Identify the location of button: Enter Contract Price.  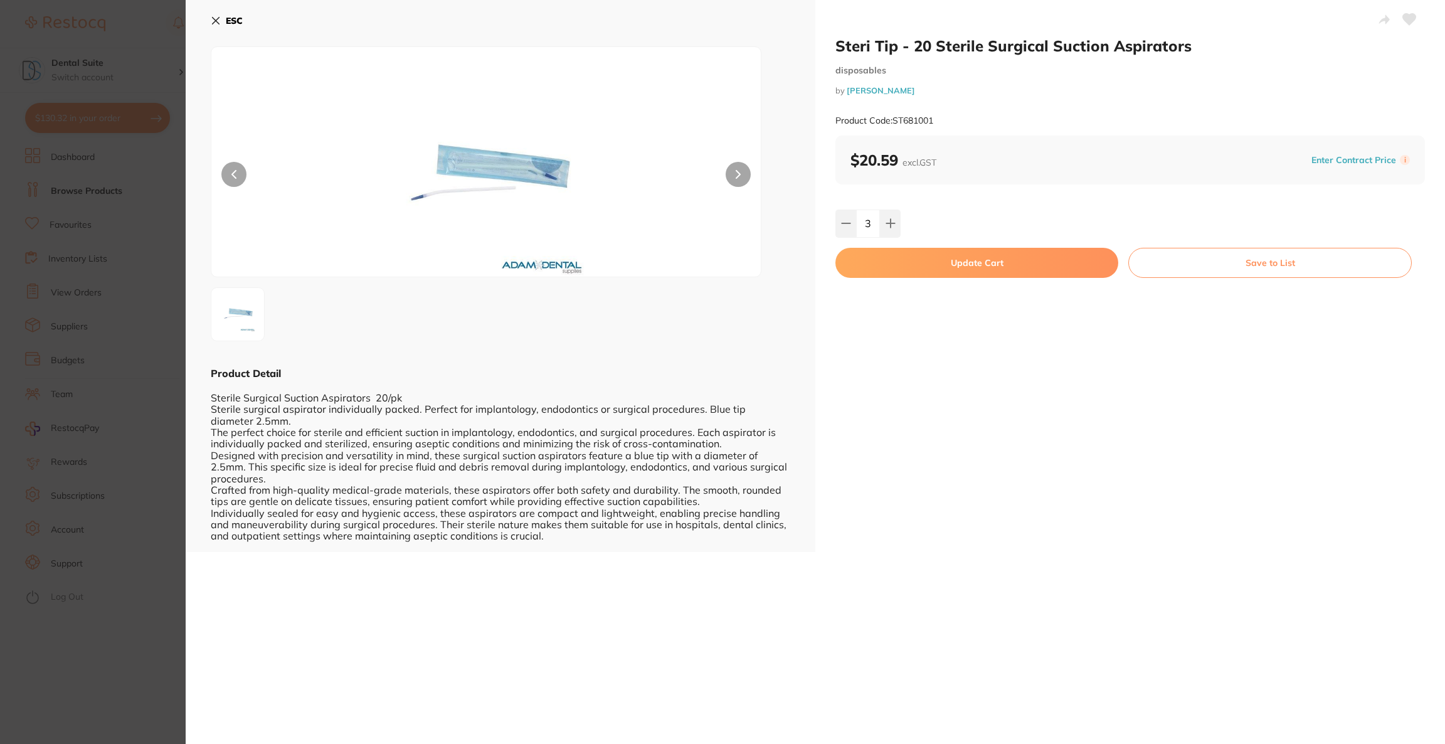
(1353, 160).